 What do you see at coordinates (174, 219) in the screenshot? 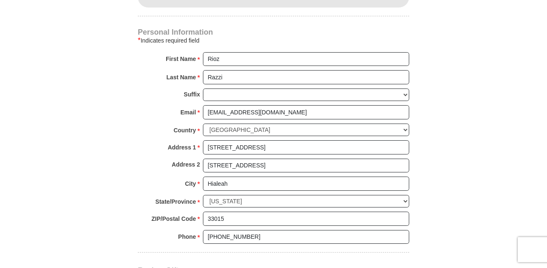
I see `strong: ZIP/Postal Code` at bounding box center [174, 219].